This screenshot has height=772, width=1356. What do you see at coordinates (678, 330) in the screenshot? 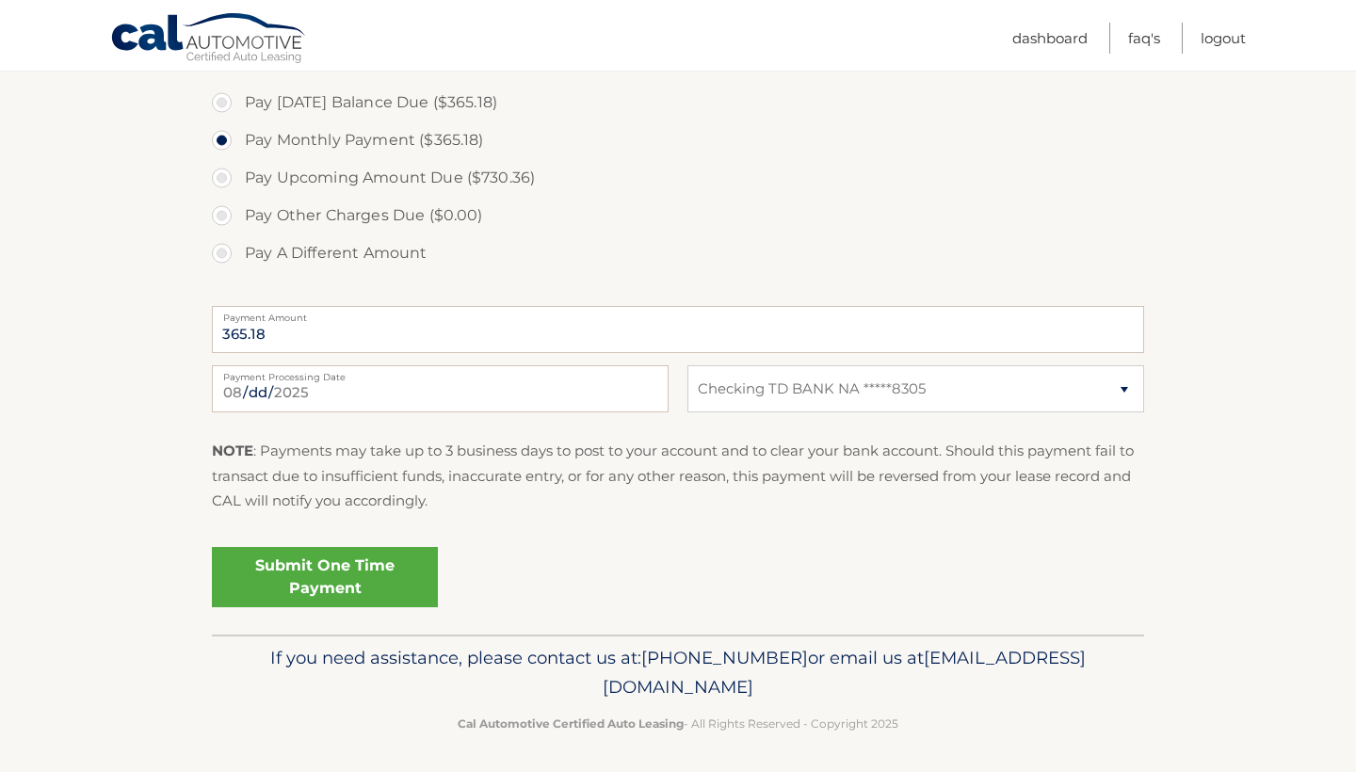
I see `input: Payment Amount` at bounding box center [678, 330].